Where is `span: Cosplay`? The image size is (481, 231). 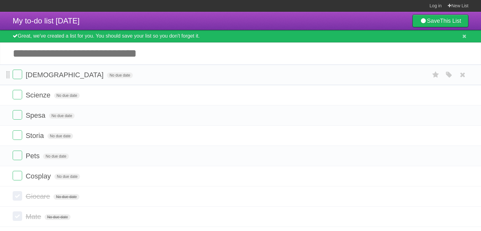
span: Cosplay is located at coordinates (39, 176).